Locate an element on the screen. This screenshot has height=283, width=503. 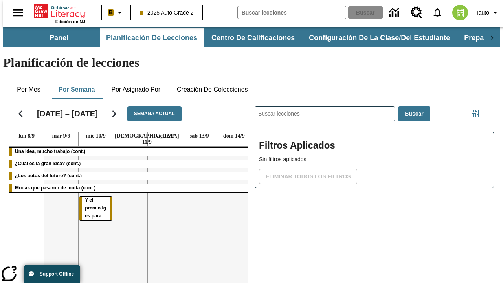
span: Modas que pasaron de moda (cont.) is located at coordinates (55, 188).